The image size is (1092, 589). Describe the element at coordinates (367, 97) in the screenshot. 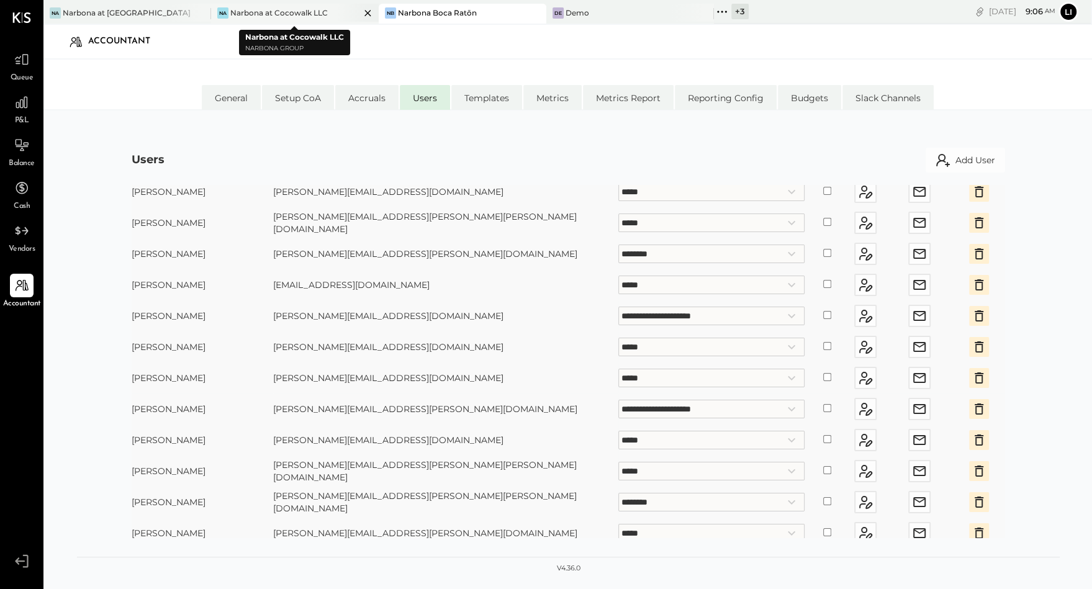

I see `li: Accruals` at that location.